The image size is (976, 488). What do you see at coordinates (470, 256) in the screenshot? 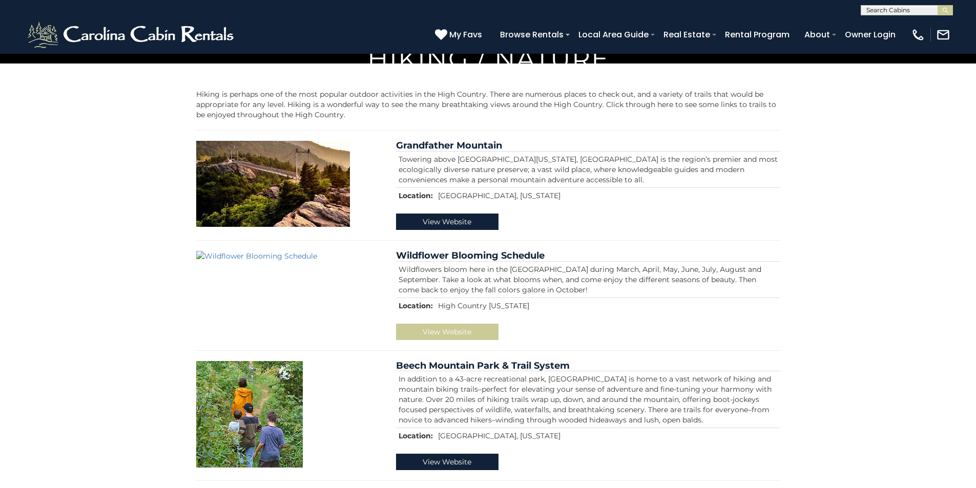
I see `a: Wildflower Blooming Schedule` at bounding box center [470, 256].